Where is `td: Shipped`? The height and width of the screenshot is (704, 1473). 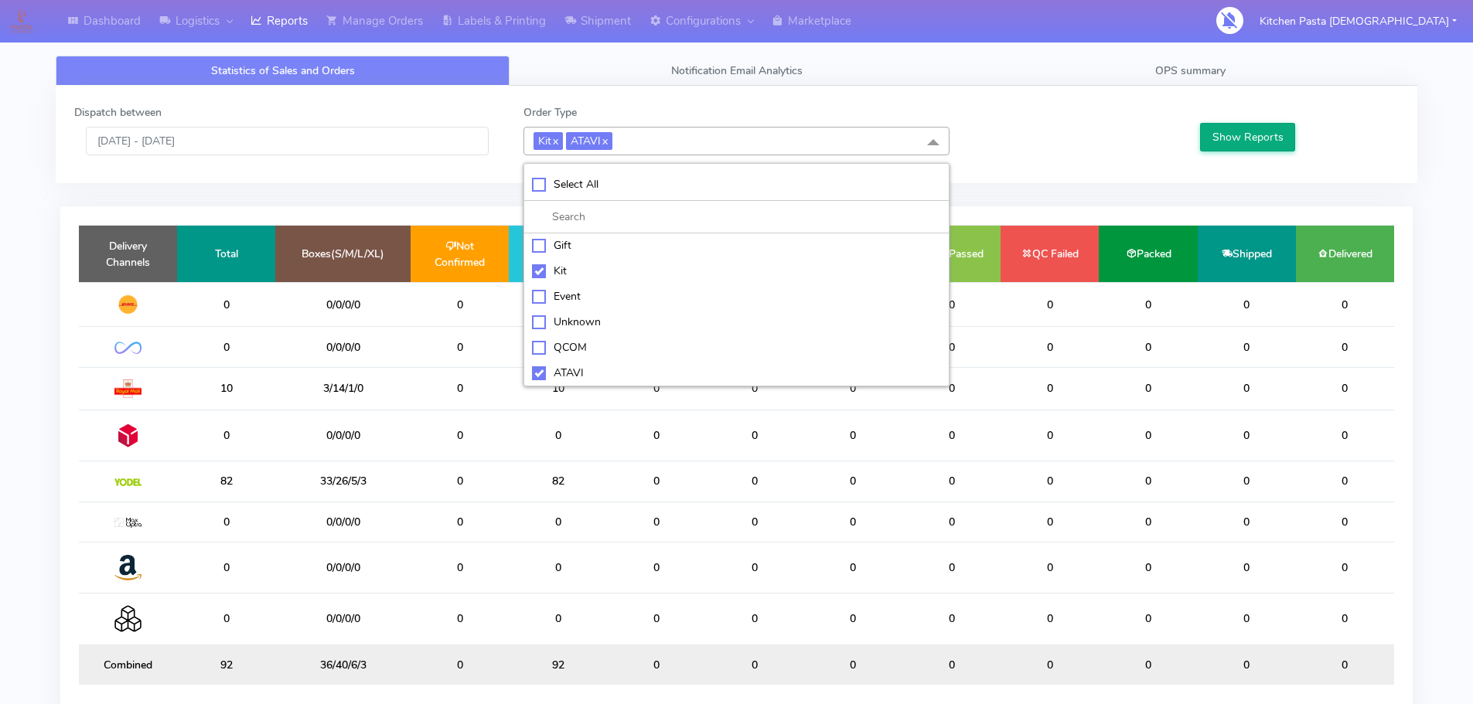
td: Shipped is located at coordinates (1246, 254).